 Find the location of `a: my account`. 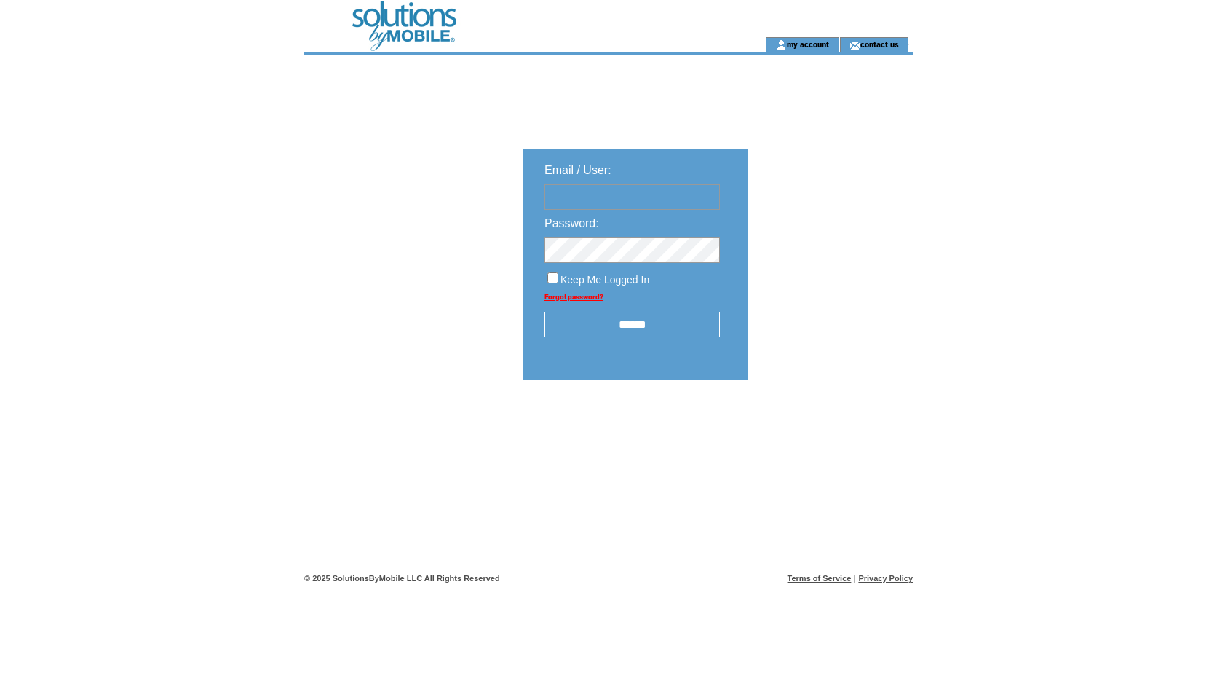

a: my account is located at coordinates (808, 44).